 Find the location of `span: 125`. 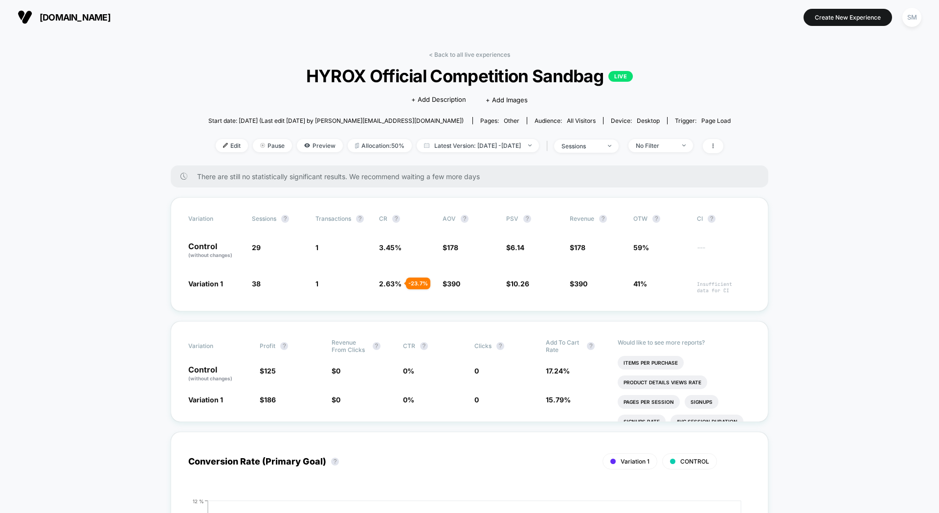

span: 125 is located at coordinates (270, 370).